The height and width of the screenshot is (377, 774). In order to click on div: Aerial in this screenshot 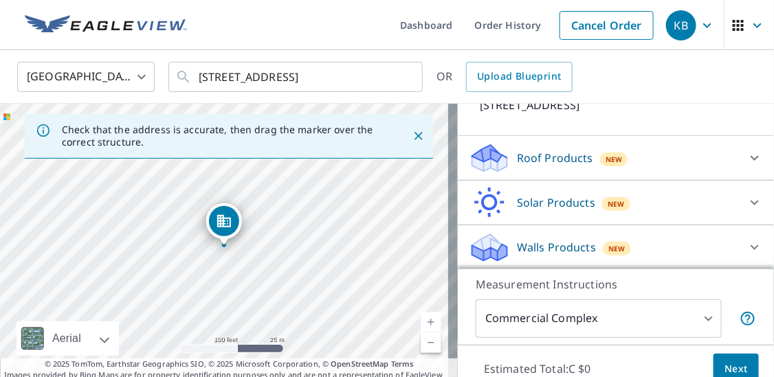, I will do `click(67, 339)`.